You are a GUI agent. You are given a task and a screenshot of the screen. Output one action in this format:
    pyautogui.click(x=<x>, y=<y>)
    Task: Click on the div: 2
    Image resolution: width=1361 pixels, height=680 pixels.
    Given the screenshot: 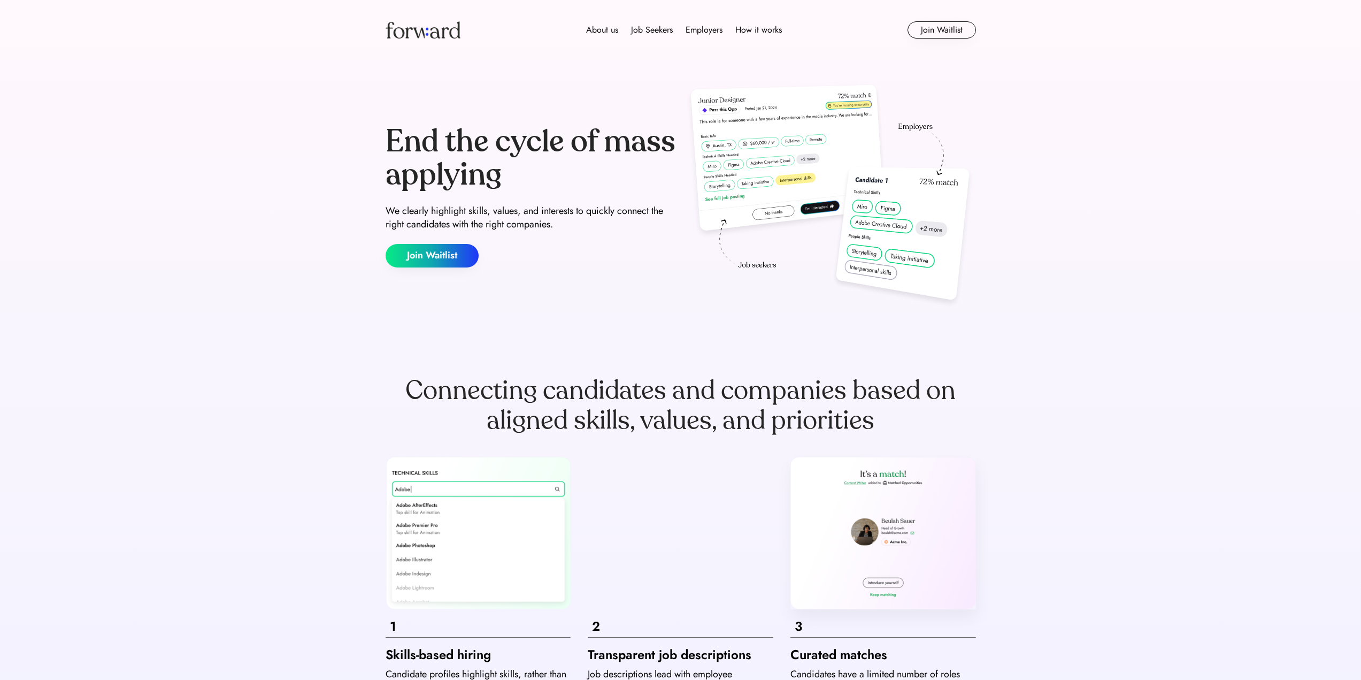 What is the action you would take?
    pyautogui.click(x=680, y=626)
    